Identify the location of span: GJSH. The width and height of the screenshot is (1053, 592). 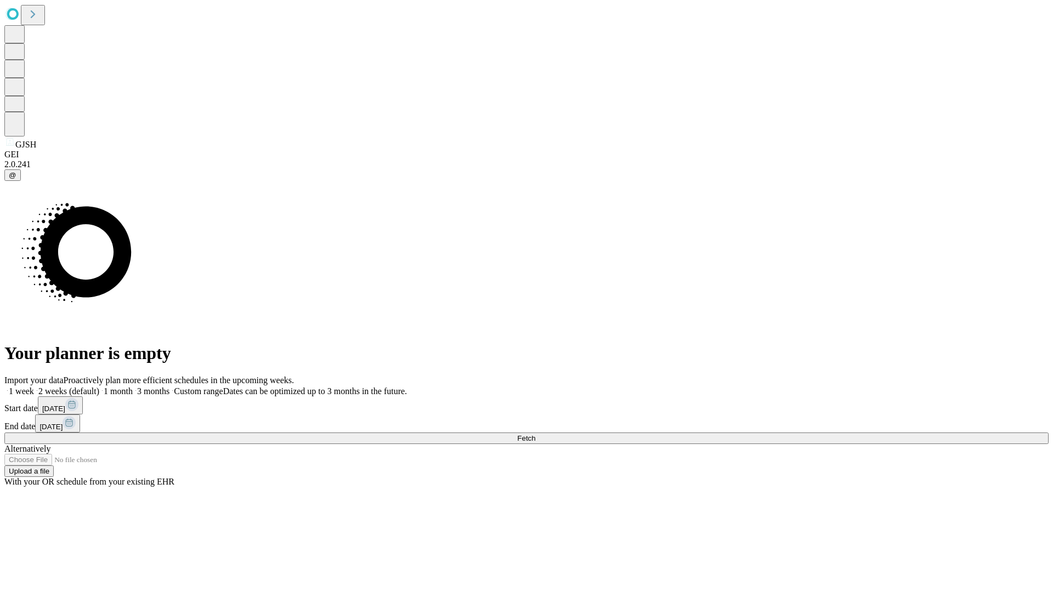
(26, 144).